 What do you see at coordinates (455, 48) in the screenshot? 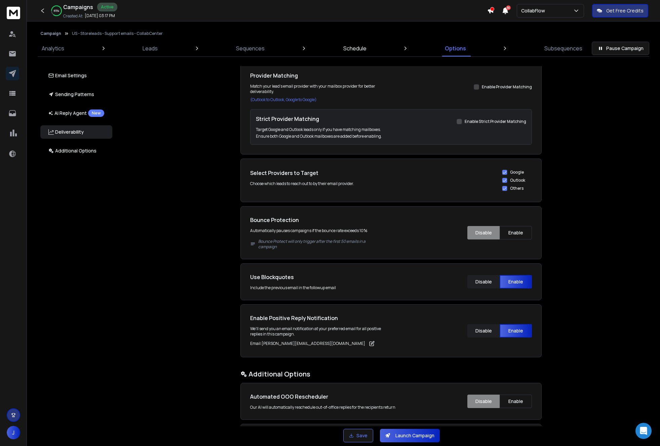
I see `a: Options` at bounding box center [455, 48].